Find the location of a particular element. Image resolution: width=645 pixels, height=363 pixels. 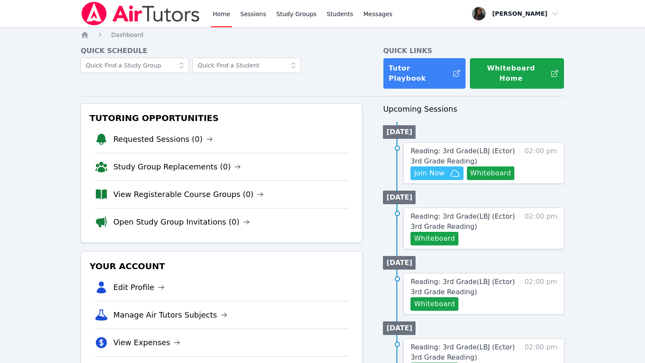

a: Edit Profile is located at coordinates (139, 287).